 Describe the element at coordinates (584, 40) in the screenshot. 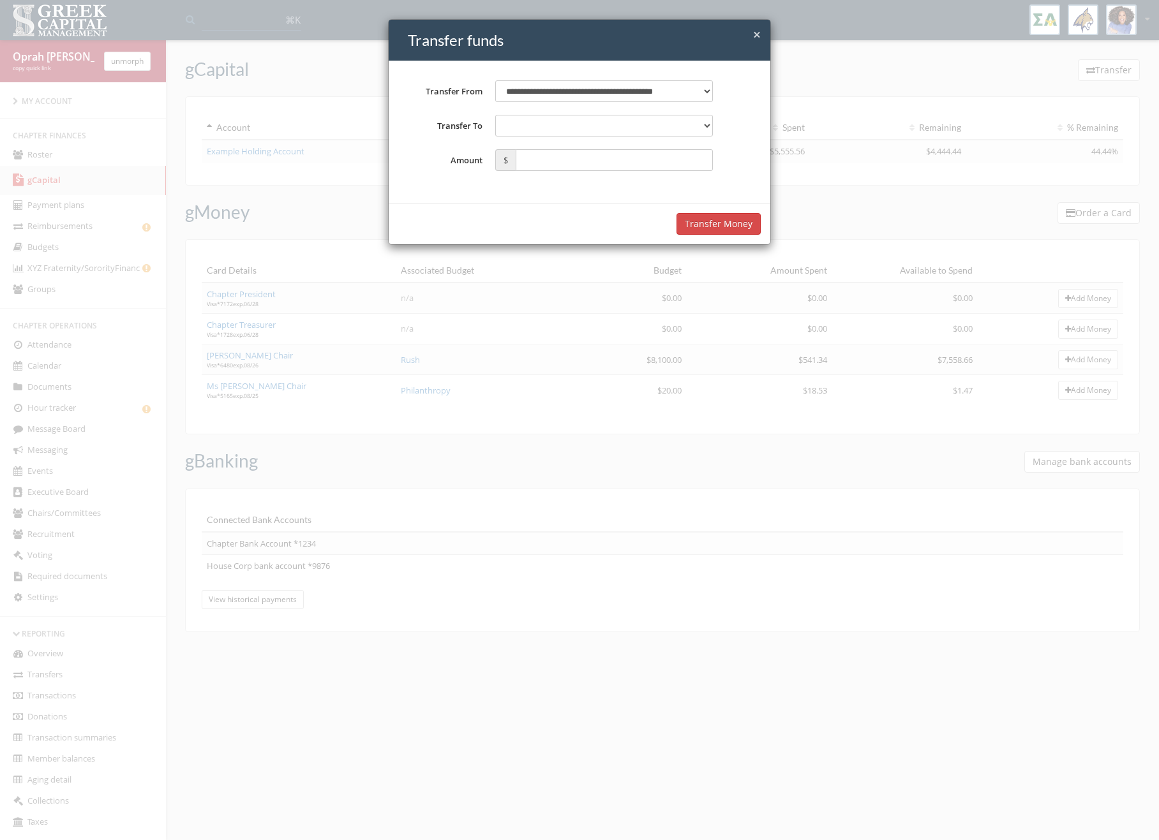

I see `h4: Transfer funds` at that location.